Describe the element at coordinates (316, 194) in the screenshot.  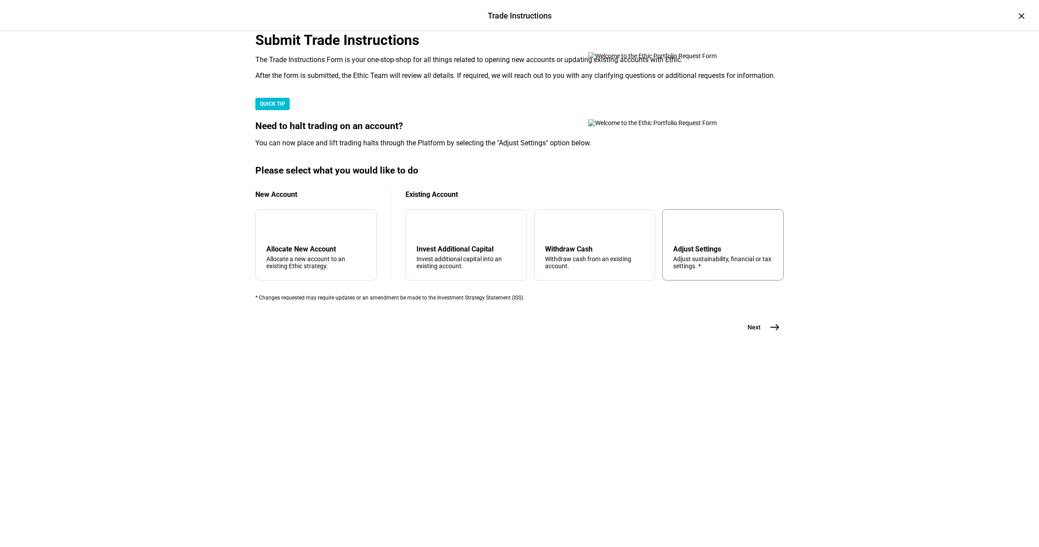
I see `div: New Account` at that location.